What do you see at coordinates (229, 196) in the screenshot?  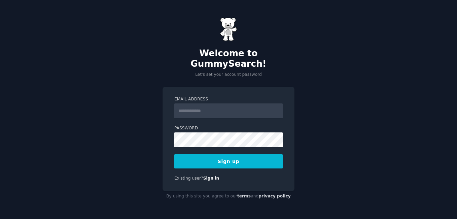 I see `div: By using this site you agree to our and` at bounding box center [229, 196].